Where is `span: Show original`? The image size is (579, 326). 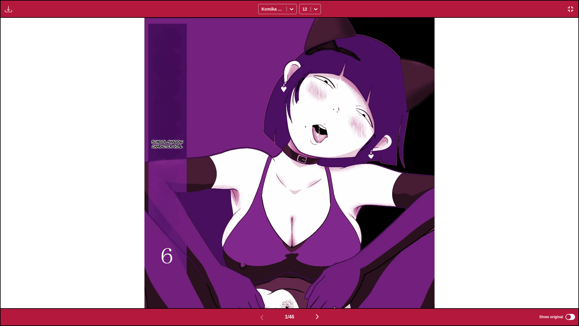
span: Show original is located at coordinates (551, 317).